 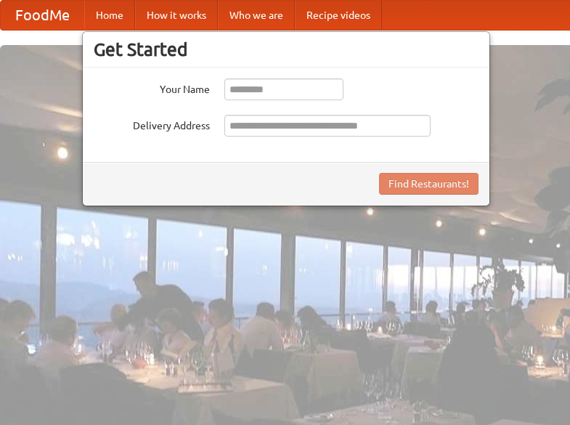 I want to click on a: How it works, so click(x=177, y=15).